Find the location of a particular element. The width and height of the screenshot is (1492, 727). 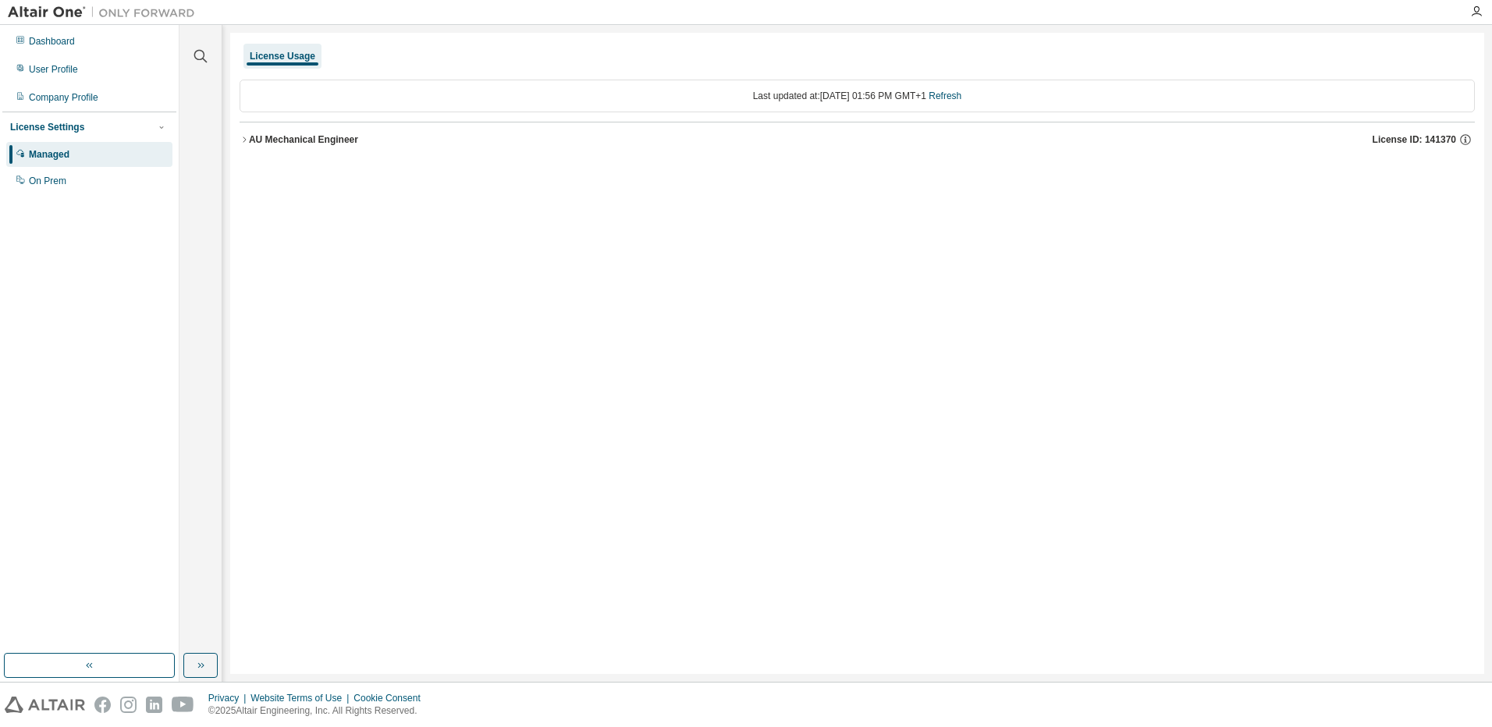

a: Refresh is located at coordinates (945, 96).